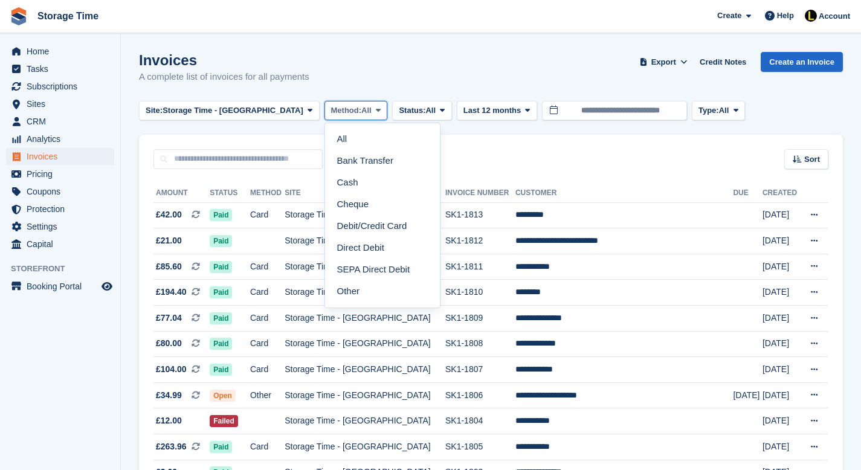  Describe the element at coordinates (181, 193) in the screenshot. I see `th: Amount` at that location.